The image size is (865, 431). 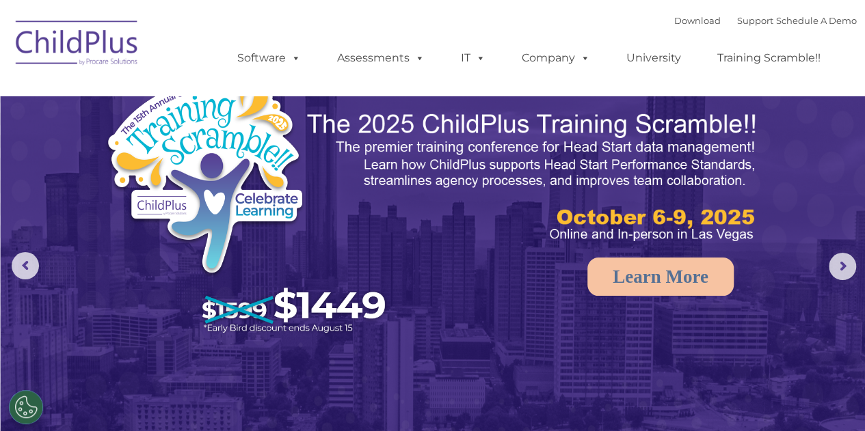 I want to click on img: ChildPlus by Procare Solutions, so click(x=77, y=45).